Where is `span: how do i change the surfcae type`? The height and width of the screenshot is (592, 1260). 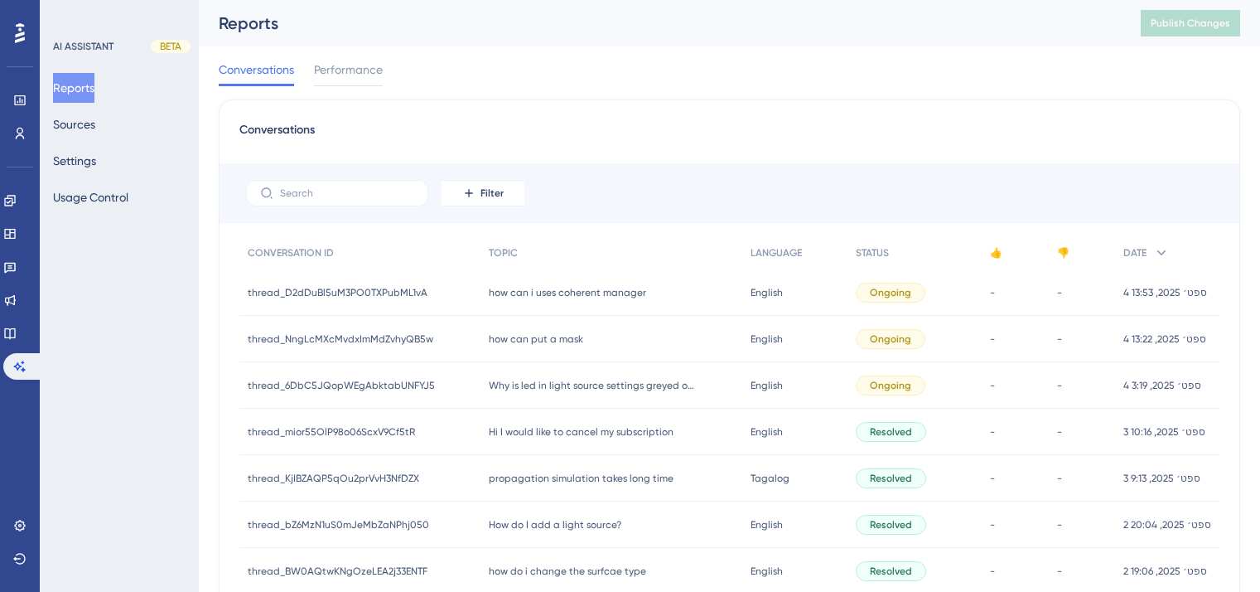 span: how do i change the surfcae type is located at coordinates (568, 571).